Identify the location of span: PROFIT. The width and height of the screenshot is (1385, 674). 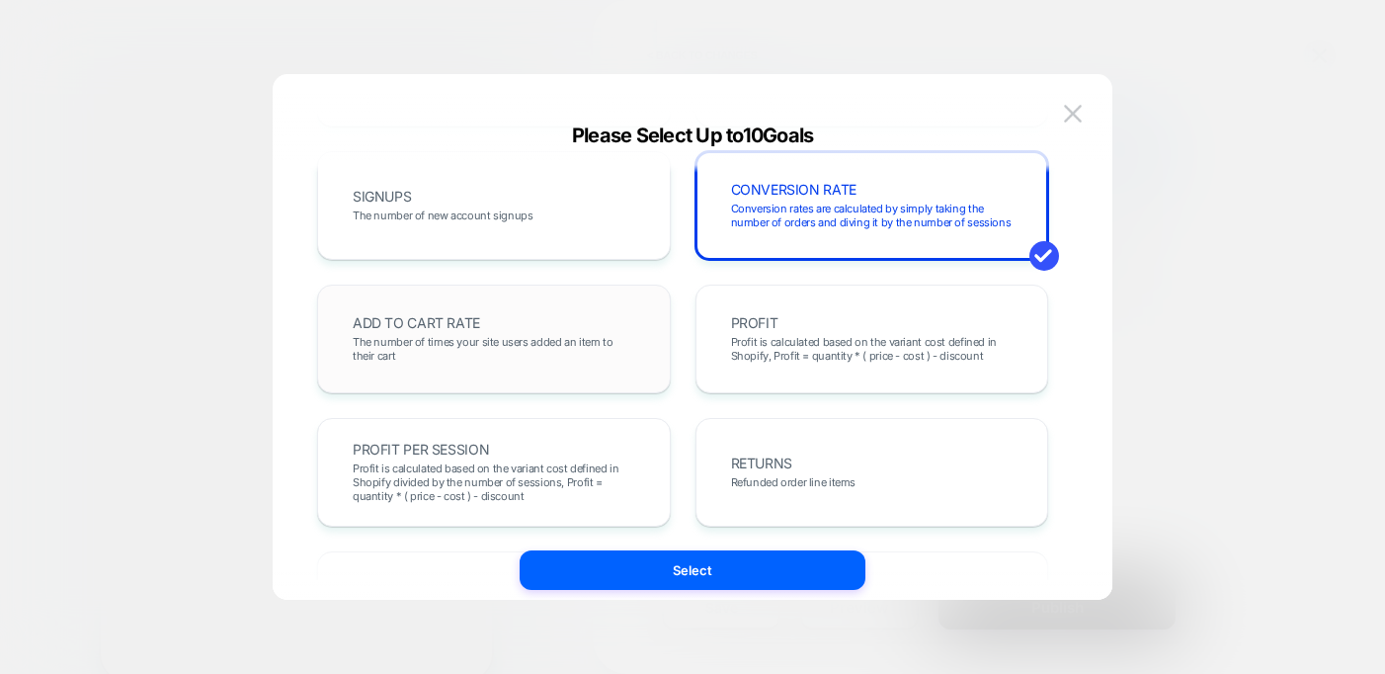
(755, 323).